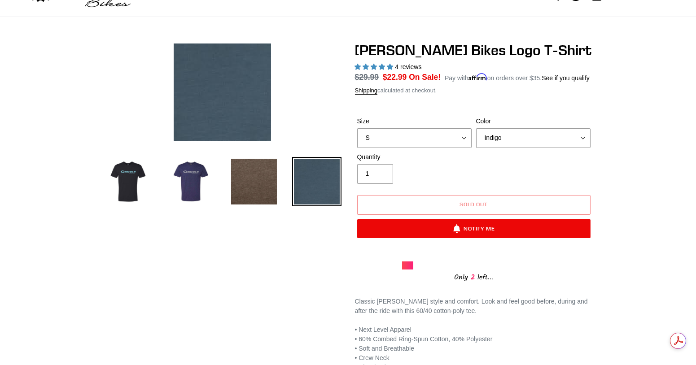 The image size is (696, 365). I want to click on label: Color, so click(533, 121).